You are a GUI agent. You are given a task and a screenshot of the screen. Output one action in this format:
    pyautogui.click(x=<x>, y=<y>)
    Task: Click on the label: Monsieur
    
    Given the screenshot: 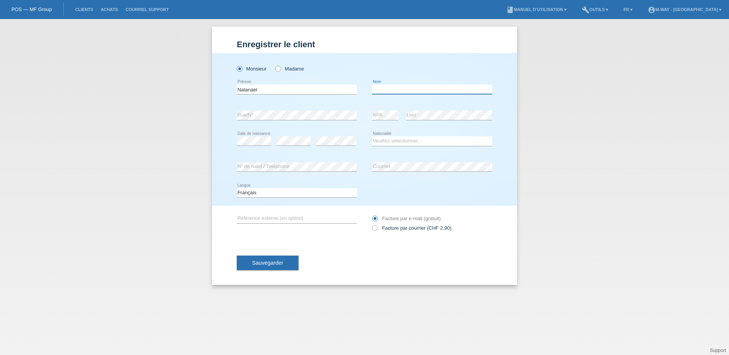 What is the action you would take?
    pyautogui.click(x=252, y=69)
    